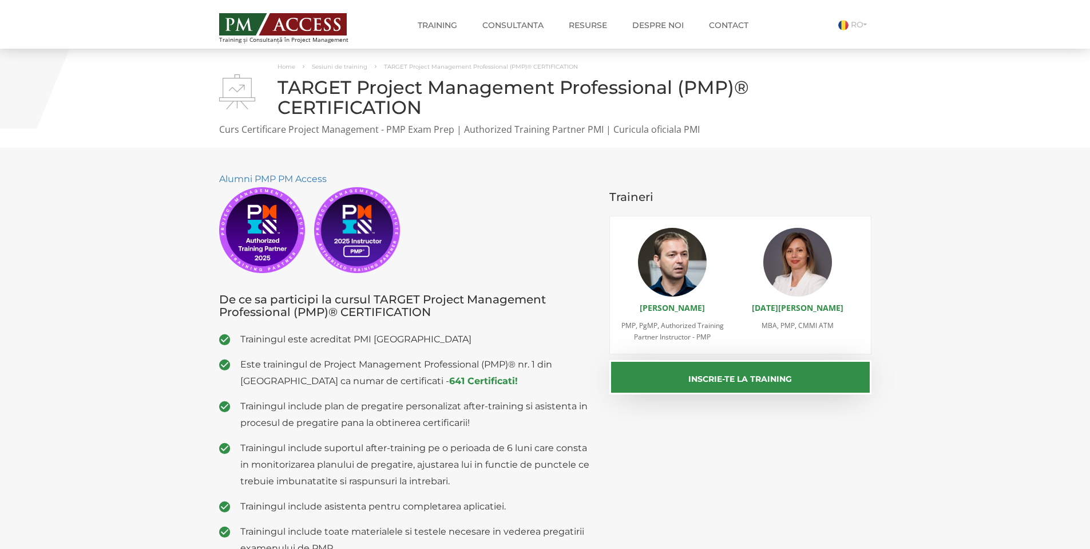 This screenshot has width=1090, height=549. I want to click on img: TARGET Project Management Professional (PMP)® CERTIFICATION, so click(237, 92).